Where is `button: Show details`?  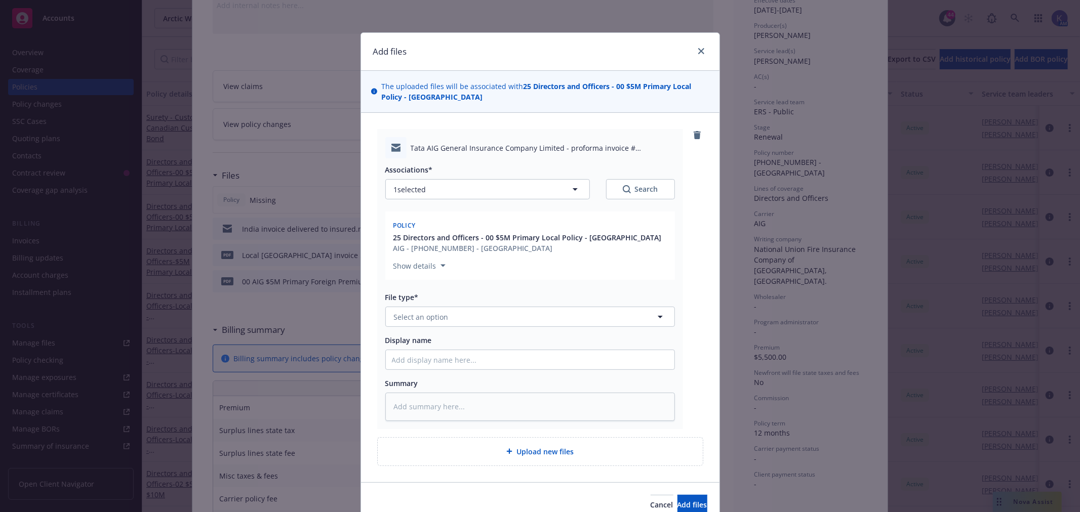 button: Show details is located at coordinates (419, 266).